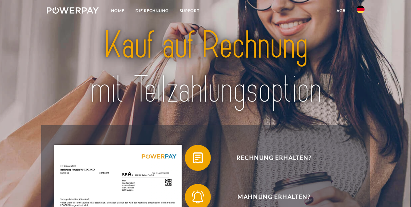 The width and height of the screenshot is (411, 207). Describe the element at coordinates (198, 158) in the screenshot. I see `img: qb_bill.svg` at that location.